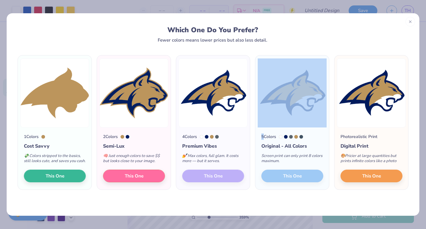 The image size is (426, 229). What do you see at coordinates (55, 146) in the screenshot?
I see `div: Cost Savvy` at bounding box center [55, 146].